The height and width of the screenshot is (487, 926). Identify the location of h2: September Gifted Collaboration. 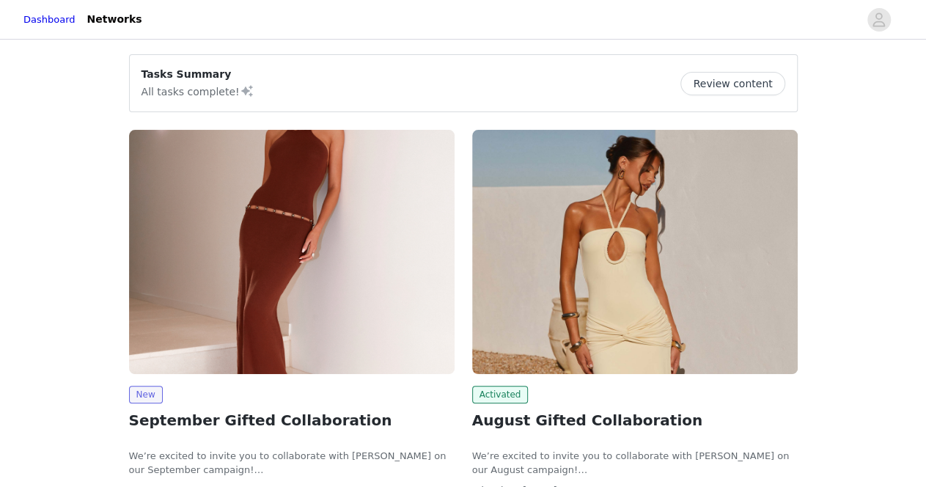
(292, 420).